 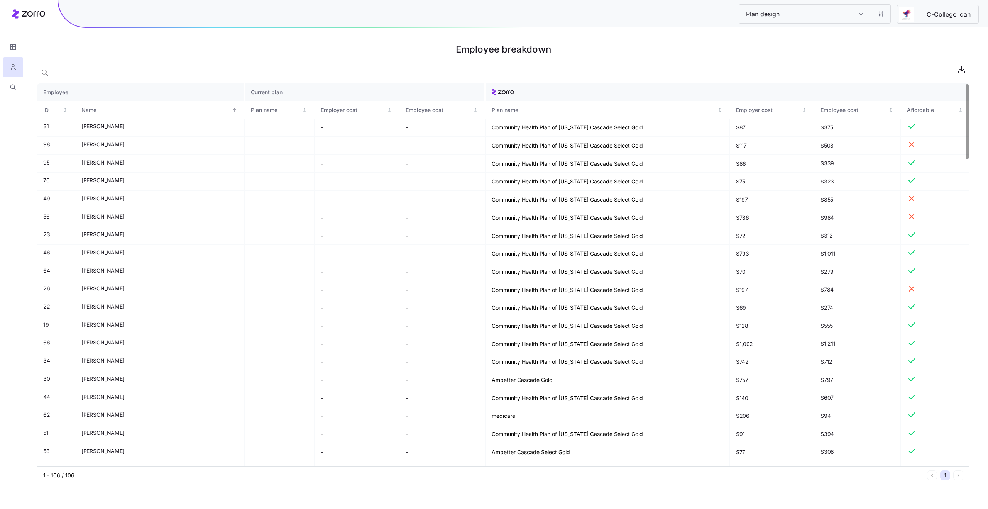 I want to click on span: $508, so click(x=857, y=146).